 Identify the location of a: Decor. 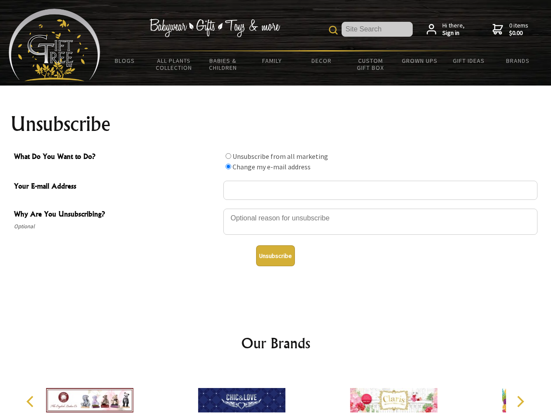
(321, 61).